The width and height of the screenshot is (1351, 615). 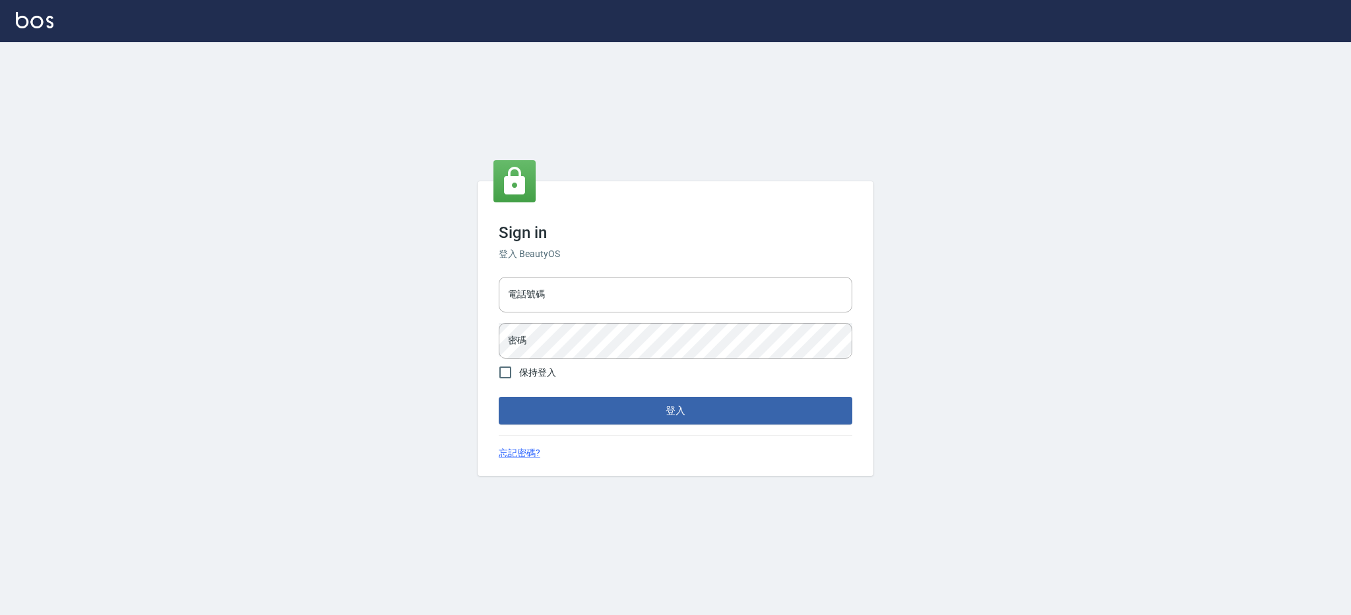 I want to click on span: 保持登入, so click(x=537, y=373).